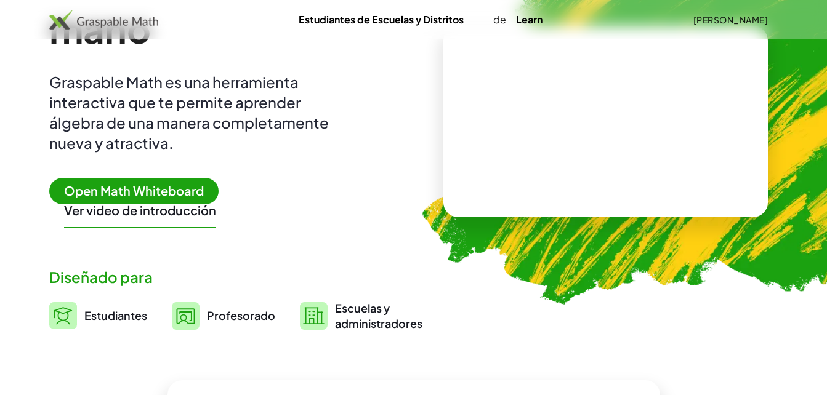 Image resolution: width=827 pixels, height=395 pixels. Describe the element at coordinates (529, 19) in the screenshot. I see `a: Learn` at that location.